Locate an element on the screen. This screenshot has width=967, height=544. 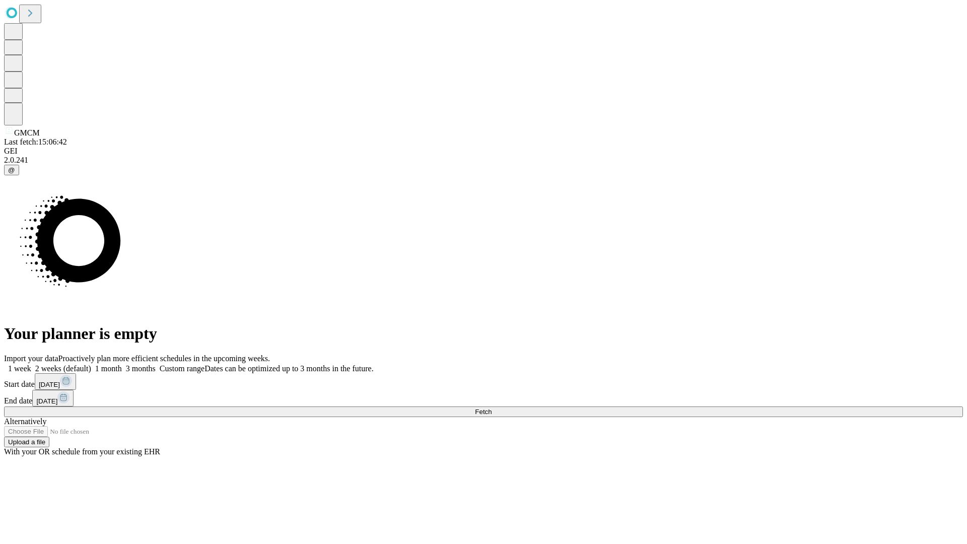
span: Last fetch: 15:06:42 is located at coordinates (35, 142).